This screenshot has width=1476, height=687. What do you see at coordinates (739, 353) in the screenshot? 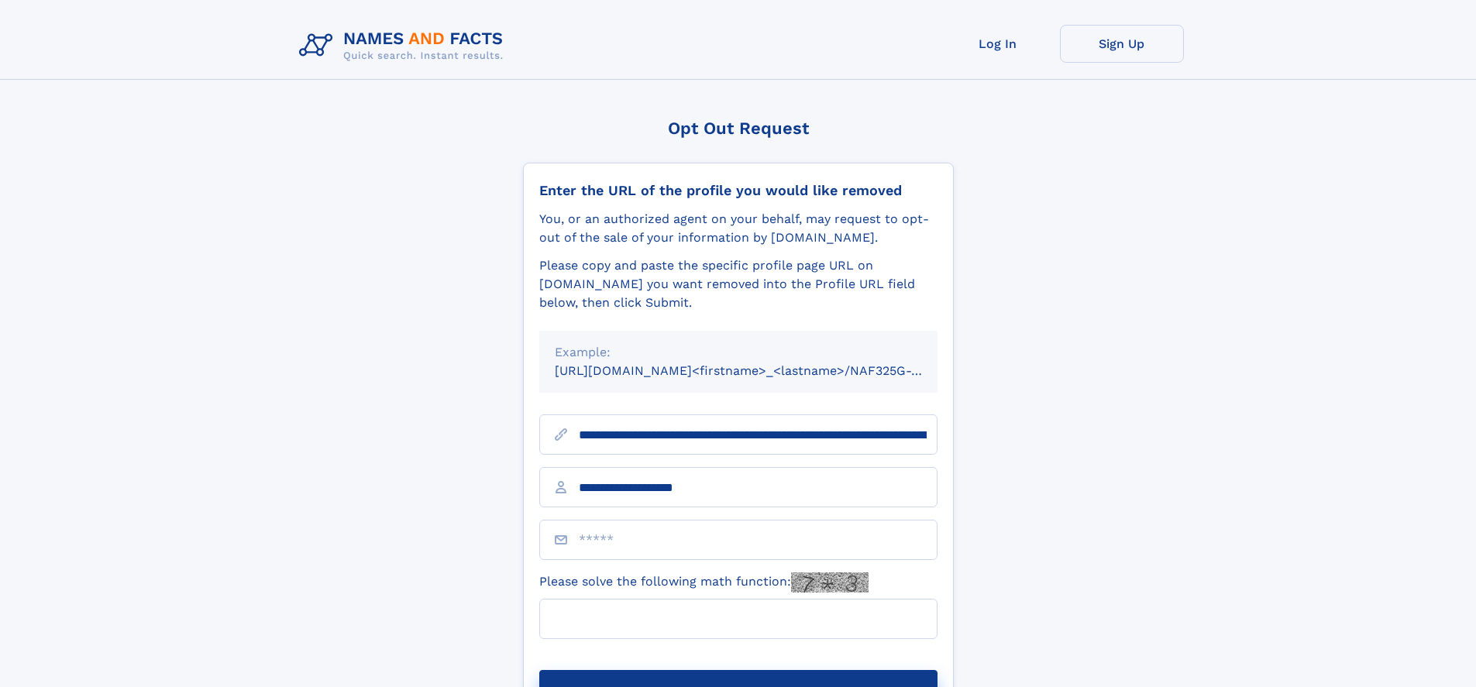
I see `div: Example:` at bounding box center [739, 353].